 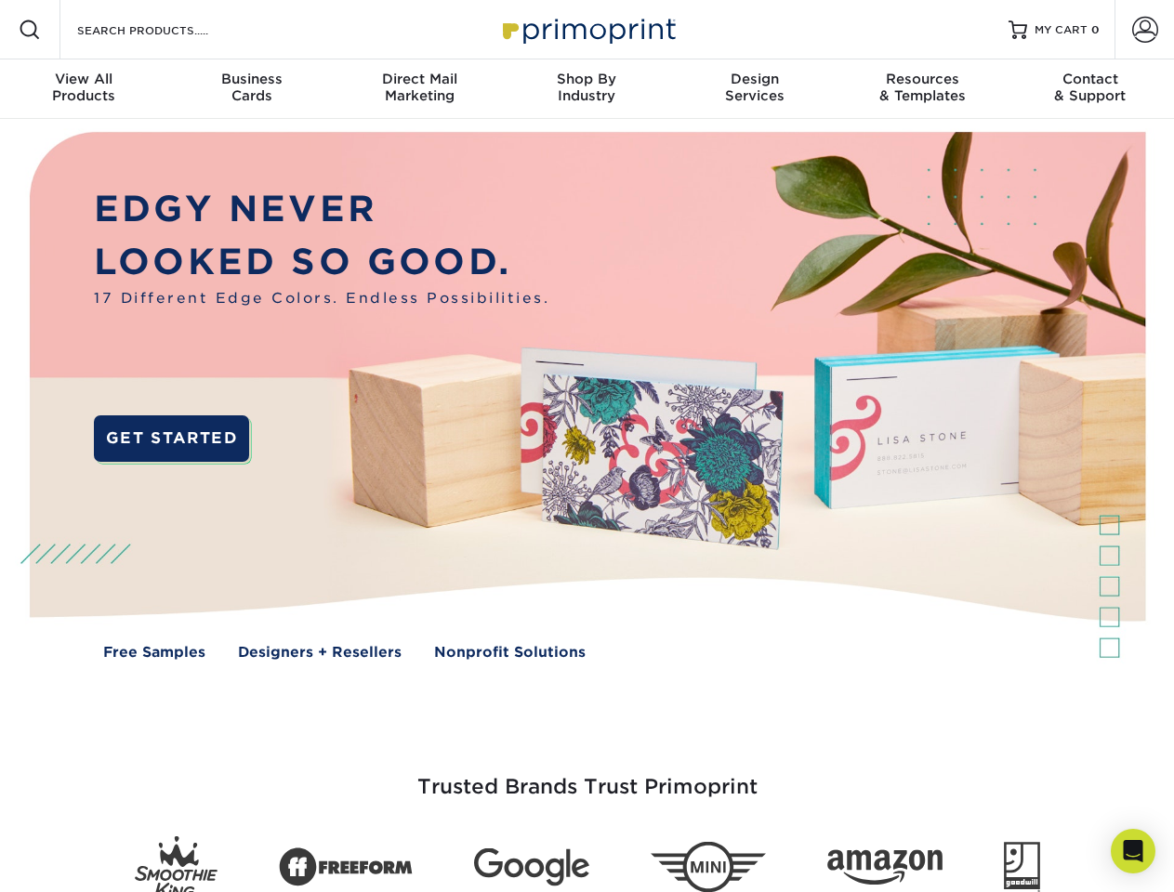 I want to click on a: Designers + Resellers, so click(x=320, y=653).